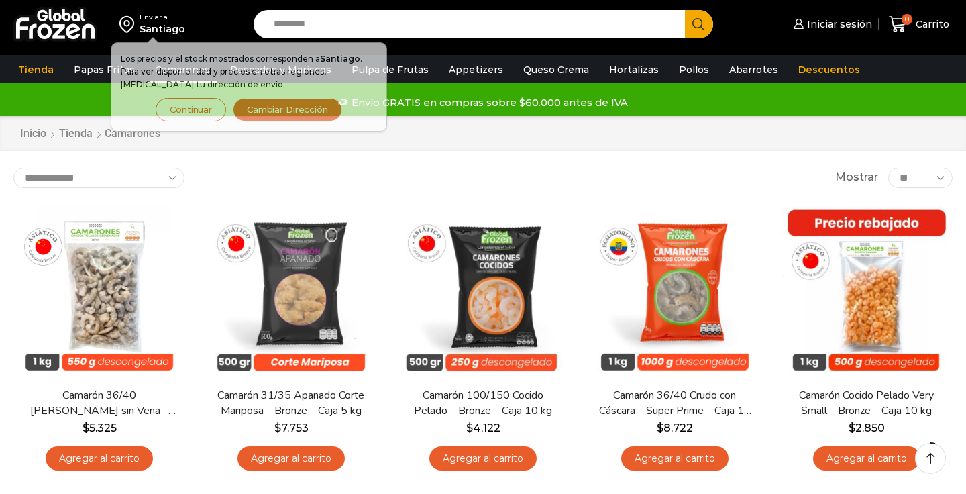 The width and height of the screenshot is (966, 494). What do you see at coordinates (867, 458) in the screenshot?
I see `a: Agregar al carrito: “Camarón Cocido Pelado Very Small - Bronze - Caja 10 kg”` at bounding box center [867, 458].